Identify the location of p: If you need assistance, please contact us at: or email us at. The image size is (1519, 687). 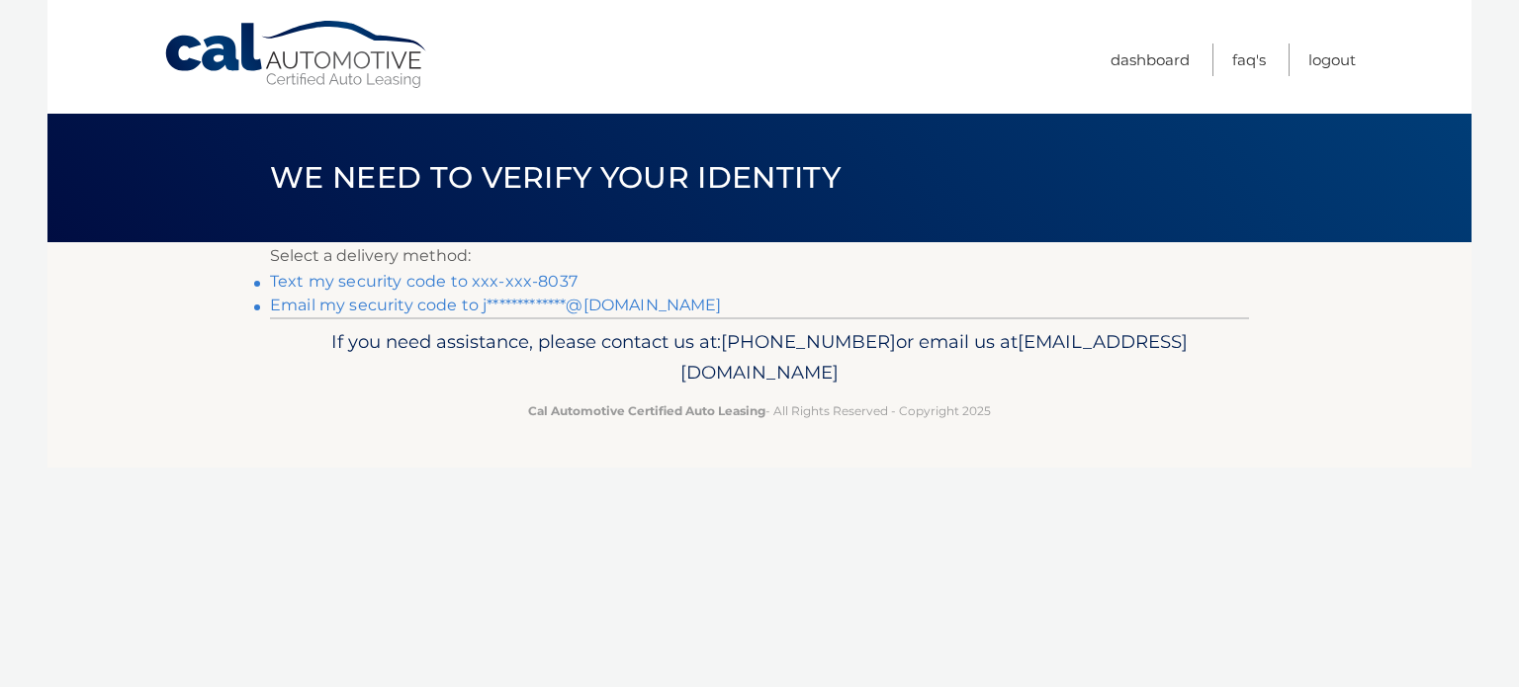
(759, 358).